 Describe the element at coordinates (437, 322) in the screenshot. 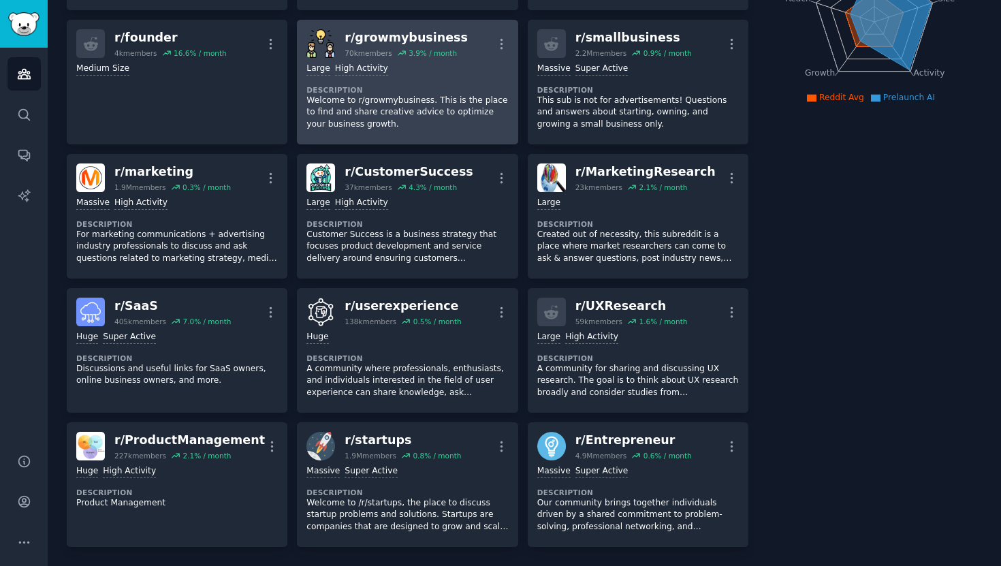

I see `div: 0.5 % / month` at that location.